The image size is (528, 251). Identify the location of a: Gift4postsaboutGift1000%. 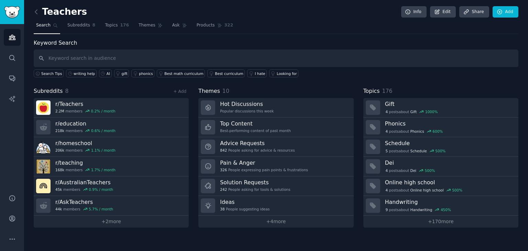
(441, 108).